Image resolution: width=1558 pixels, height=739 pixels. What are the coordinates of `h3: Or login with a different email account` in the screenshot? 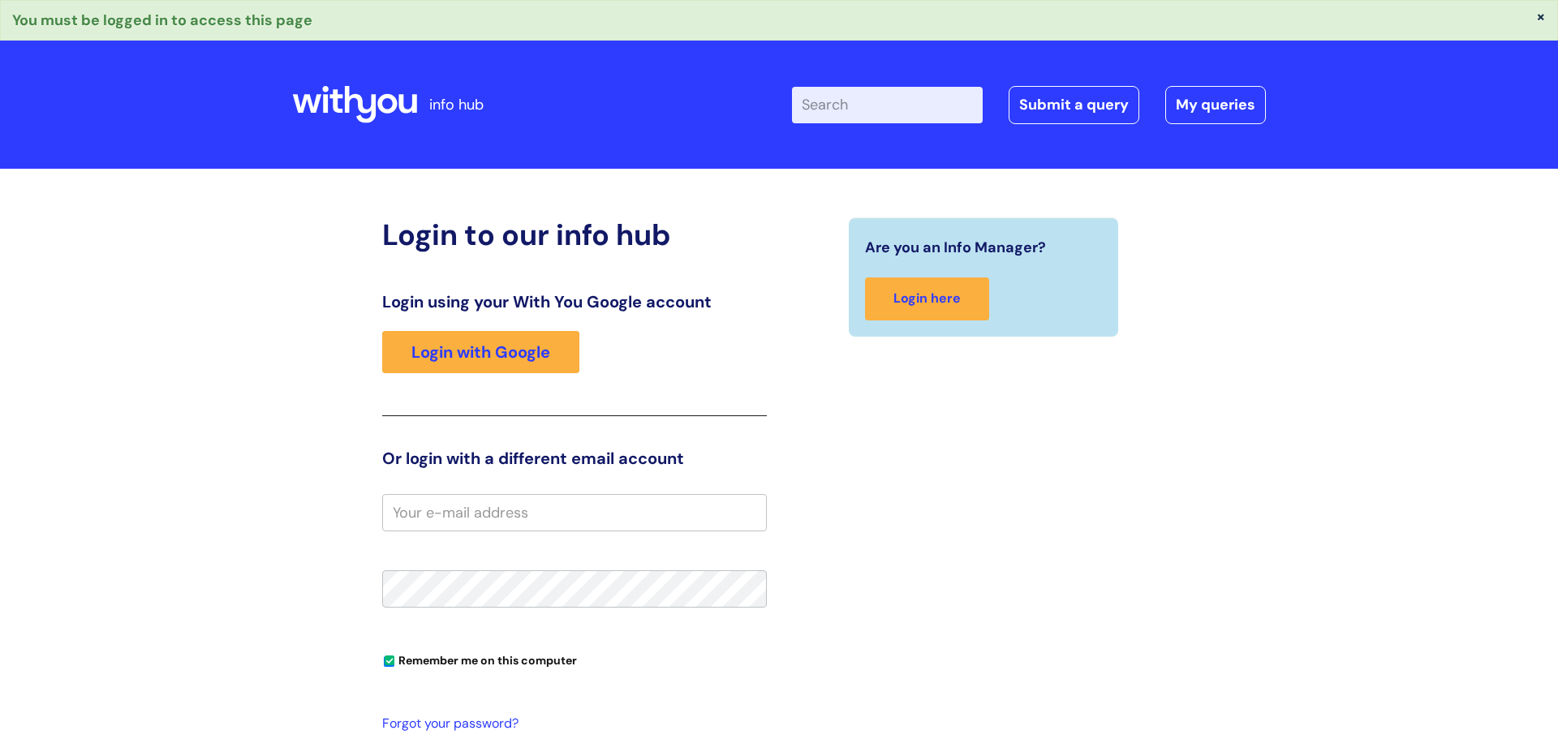 It's located at (575, 459).